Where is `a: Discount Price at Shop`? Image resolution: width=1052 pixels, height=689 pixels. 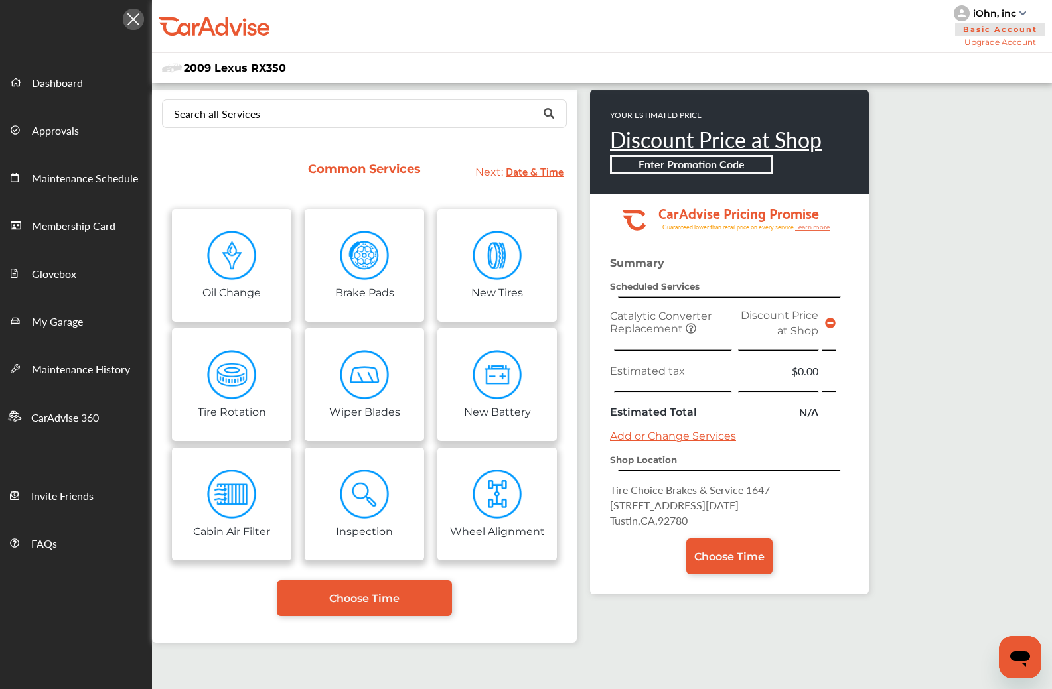
a: Discount Price at Shop is located at coordinates (715, 139).